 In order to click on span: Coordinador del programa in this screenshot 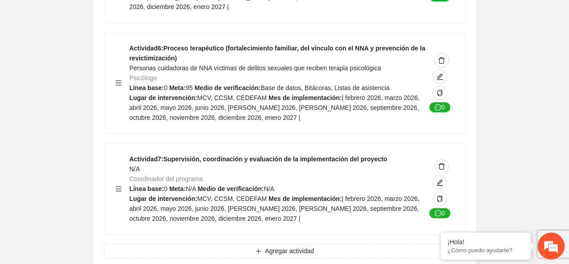, I will do `click(166, 179)`.